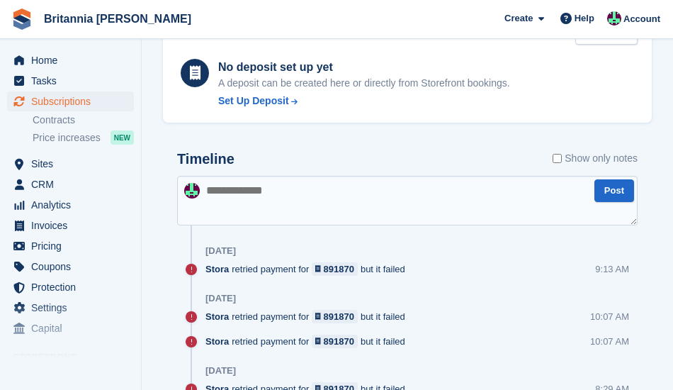 This screenshot has width=673, height=390. I want to click on span: Settings, so click(74, 307).